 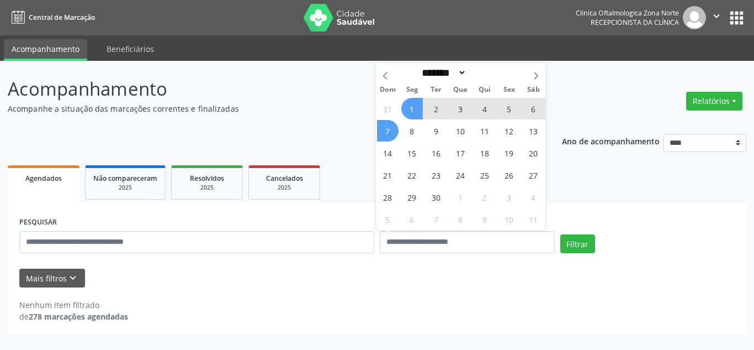 I want to click on span: Setembro 30, 2025, so click(x=436, y=197).